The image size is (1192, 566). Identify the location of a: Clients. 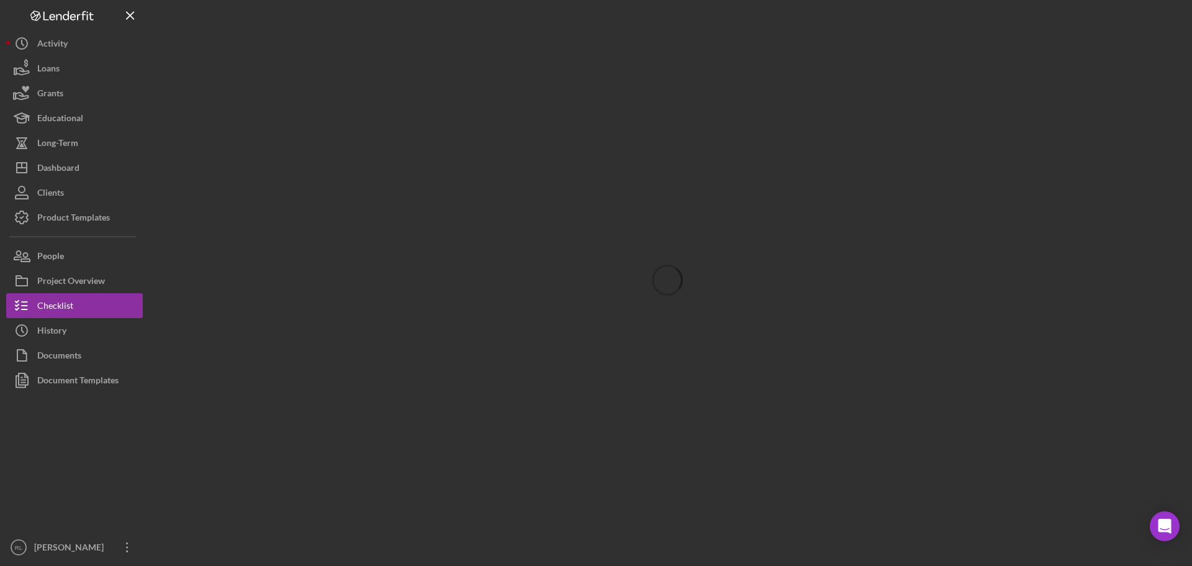
(75, 192).